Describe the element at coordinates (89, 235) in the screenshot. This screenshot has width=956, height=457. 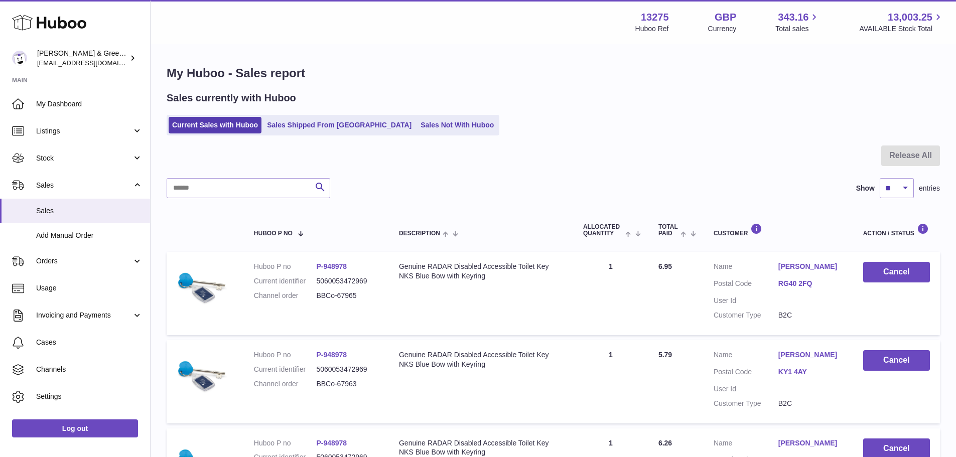
I see `span: Add Manual Order` at that location.